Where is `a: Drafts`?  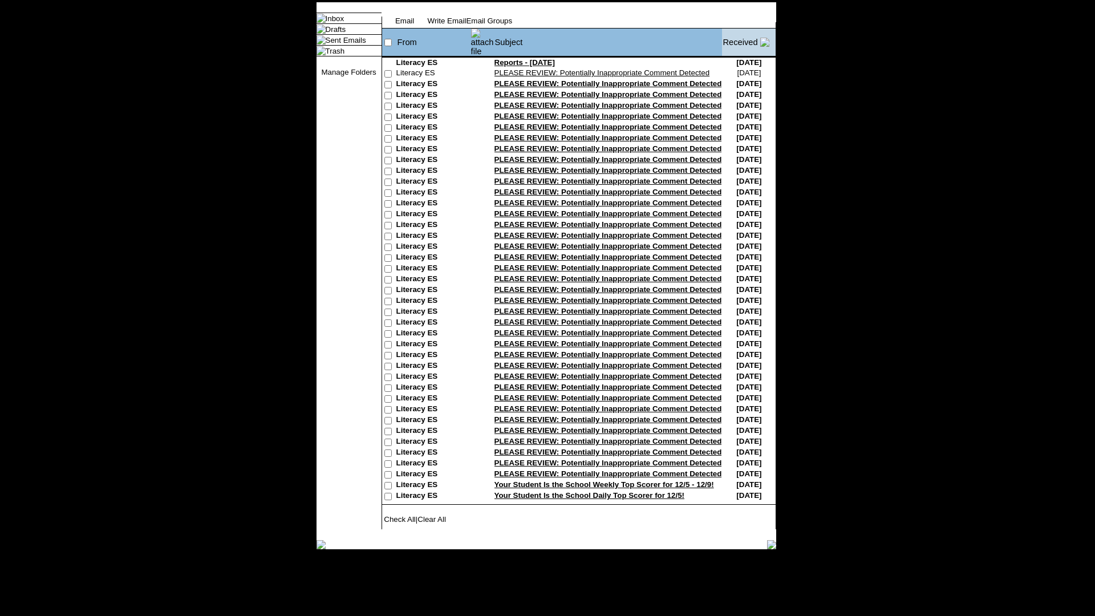
a: Drafts is located at coordinates (336, 29).